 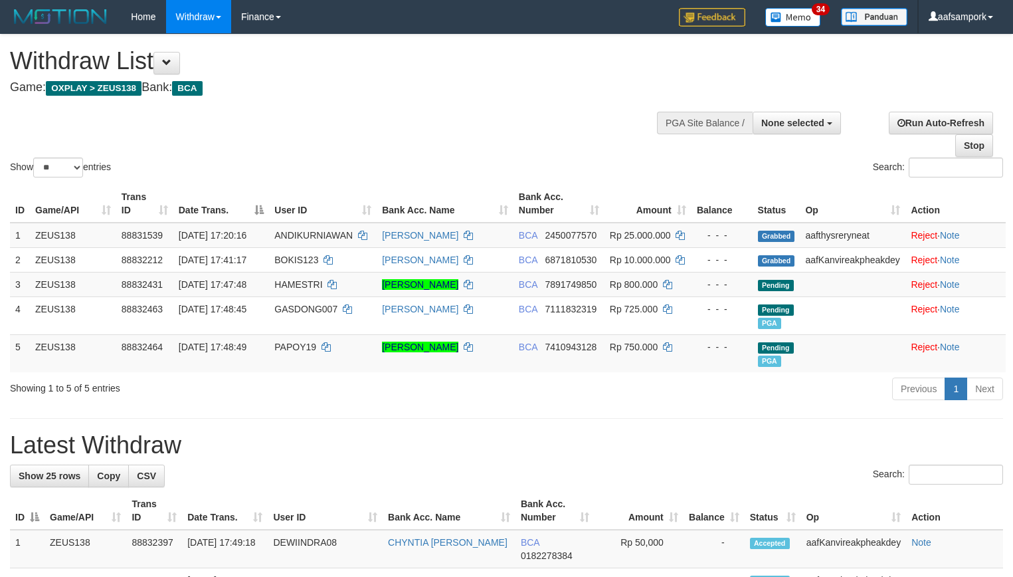 I want to click on th: ID: activate to sort column descending, so click(x=27, y=510).